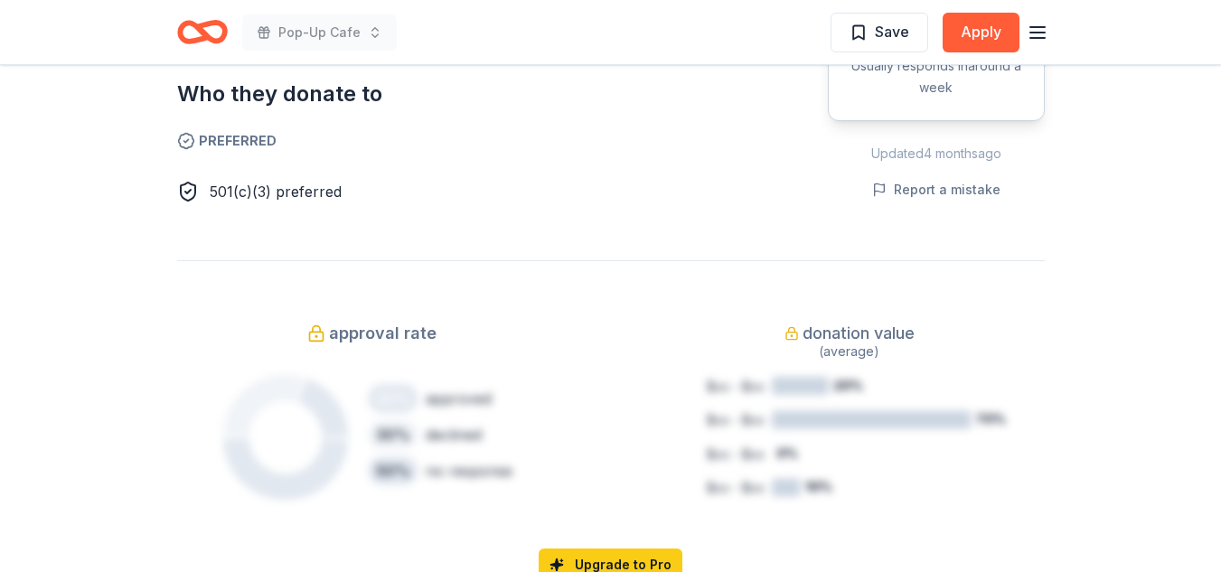 This screenshot has height=572, width=1221. Describe the element at coordinates (936, 190) in the screenshot. I see `button: Report a mistake` at that location.